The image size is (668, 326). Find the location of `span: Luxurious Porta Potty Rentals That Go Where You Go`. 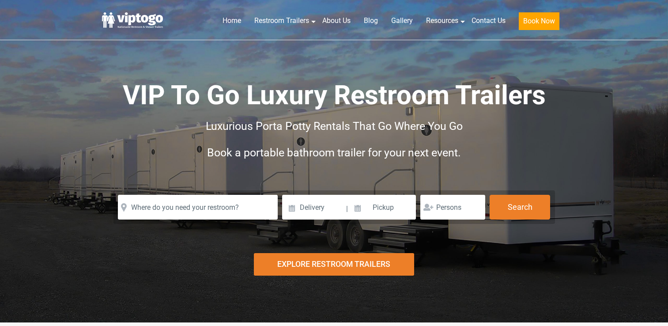

span: Luxurious Porta Potty Rentals That Go Where You Go is located at coordinates (334, 126).